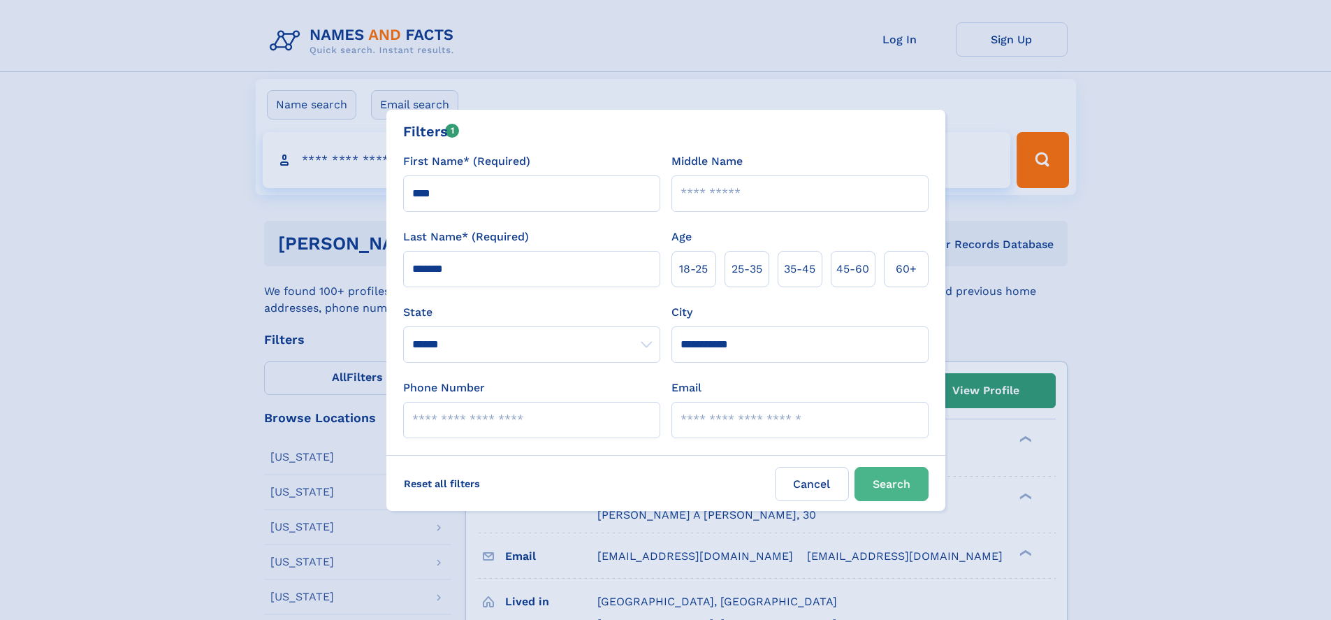  What do you see at coordinates (444, 388) in the screenshot?
I see `label: Phone Number` at bounding box center [444, 388].